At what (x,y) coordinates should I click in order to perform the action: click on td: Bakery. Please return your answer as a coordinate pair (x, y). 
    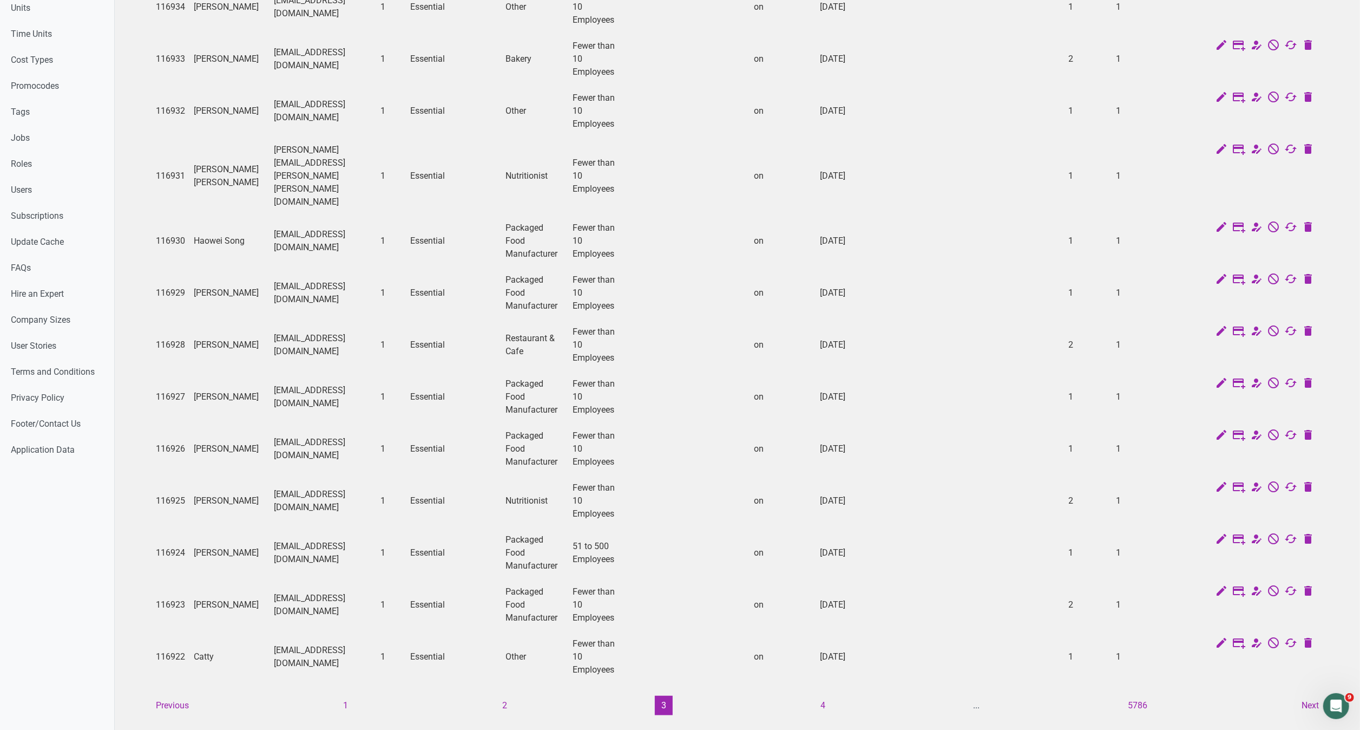
    Looking at the image, I should click on (535, 59).